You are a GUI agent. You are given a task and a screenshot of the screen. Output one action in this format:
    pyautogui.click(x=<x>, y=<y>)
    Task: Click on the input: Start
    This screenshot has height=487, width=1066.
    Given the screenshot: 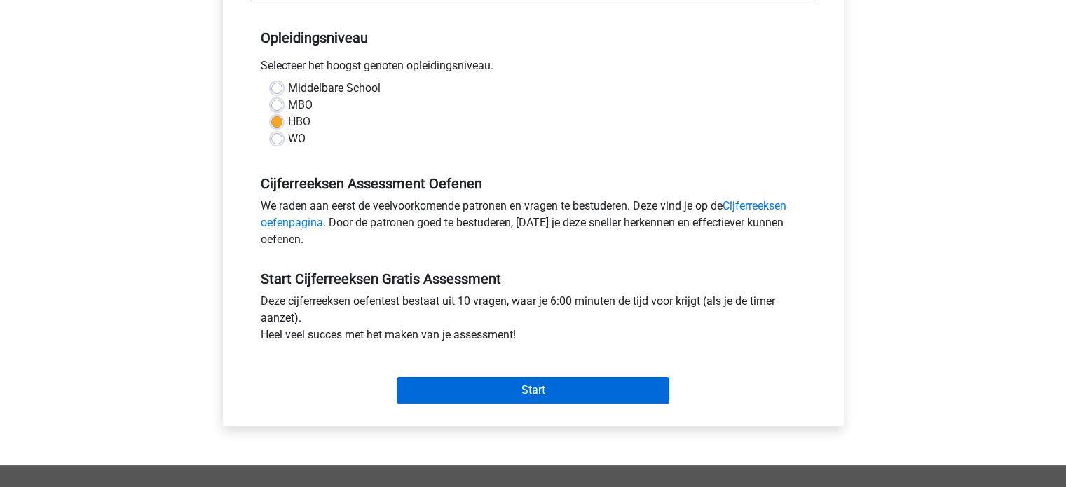 What is the action you would take?
    pyautogui.click(x=533, y=390)
    